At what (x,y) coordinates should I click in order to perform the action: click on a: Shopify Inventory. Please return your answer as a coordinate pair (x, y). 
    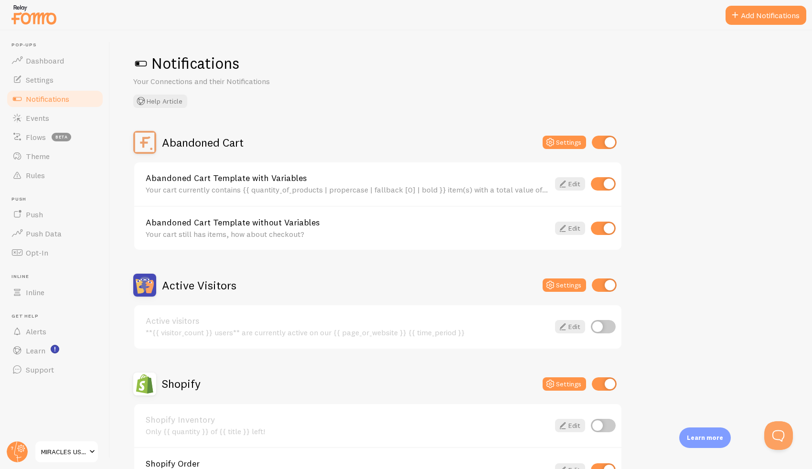
    Looking at the image, I should click on (347, 420).